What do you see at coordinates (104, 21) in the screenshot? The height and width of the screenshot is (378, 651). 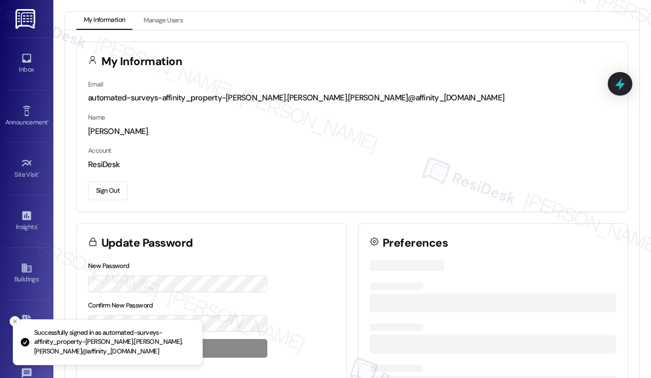 I see `button: My Information` at bounding box center [104, 21].